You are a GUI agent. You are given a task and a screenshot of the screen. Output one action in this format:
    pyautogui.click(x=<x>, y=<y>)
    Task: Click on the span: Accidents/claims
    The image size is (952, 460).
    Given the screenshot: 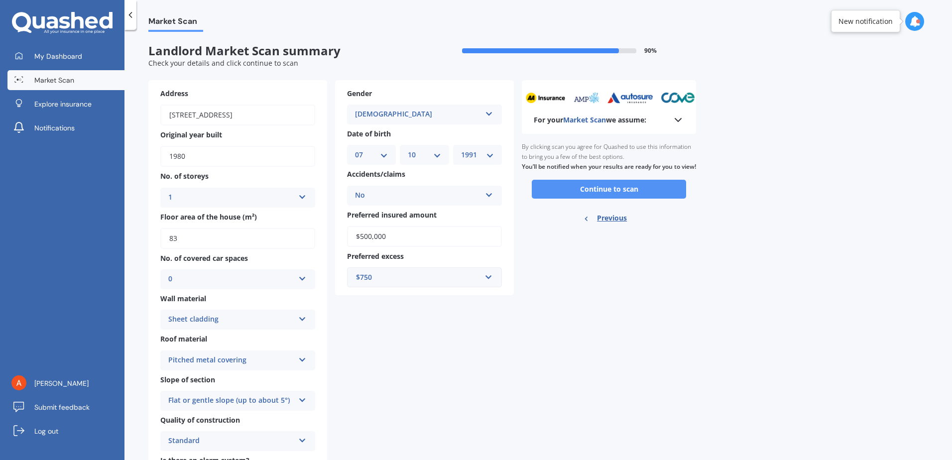 What is the action you would take?
    pyautogui.click(x=376, y=174)
    